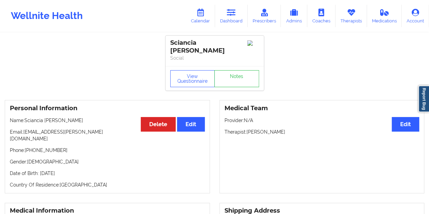  What do you see at coordinates (322, 108) in the screenshot?
I see `h3: Medical Team` at bounding box center [322, 108].